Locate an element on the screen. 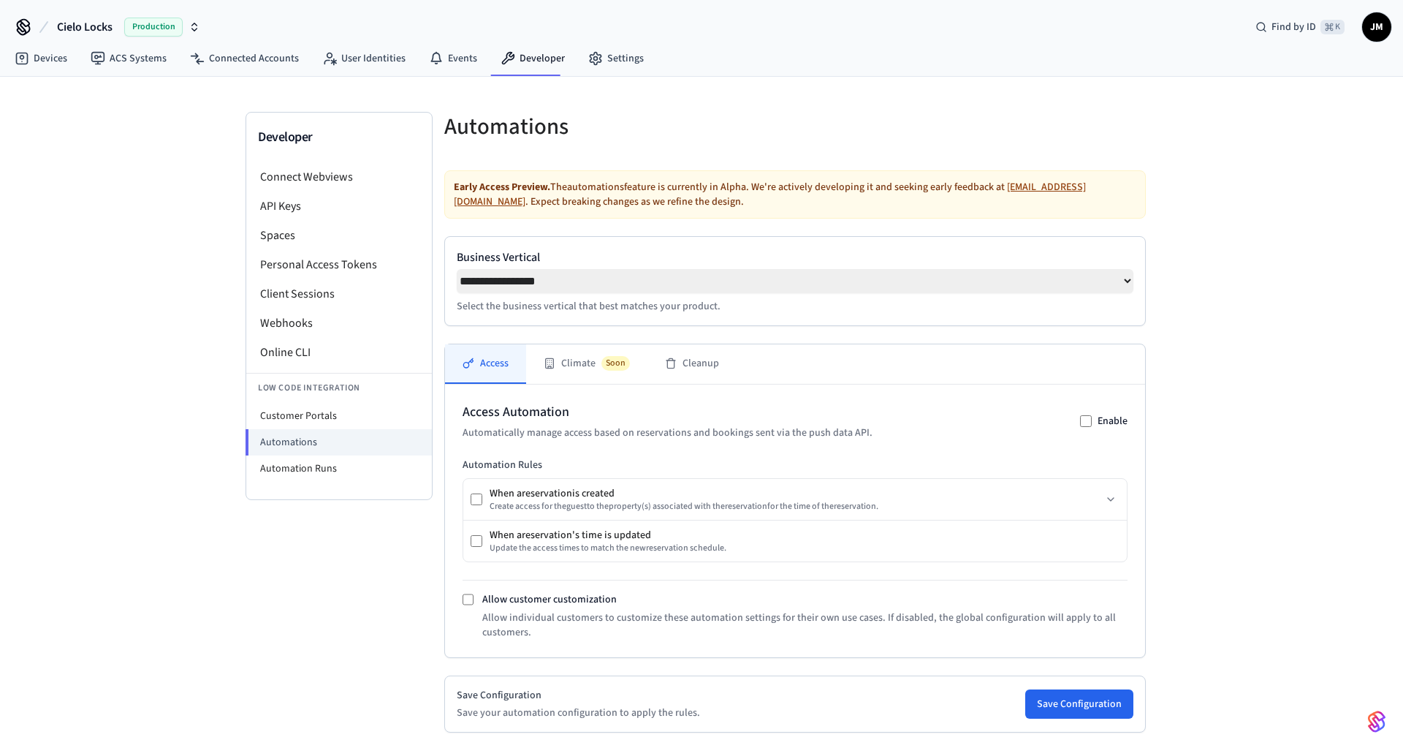  h5: Automations is located at coordinates (615, 126).